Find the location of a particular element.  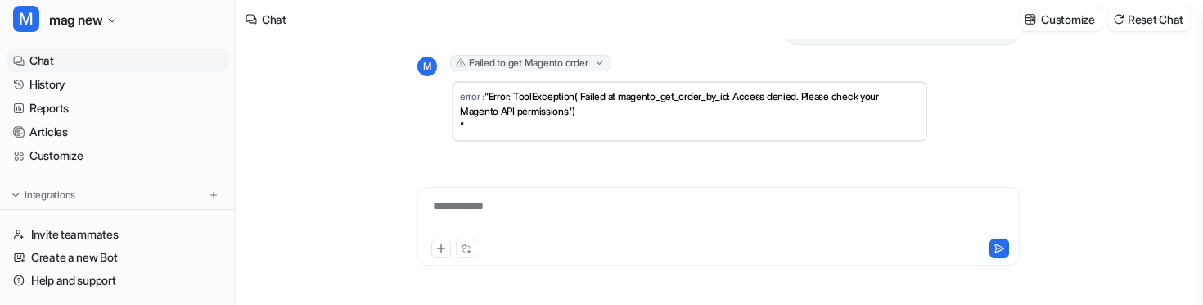

div: Chat is located at coordinates (274, 19).